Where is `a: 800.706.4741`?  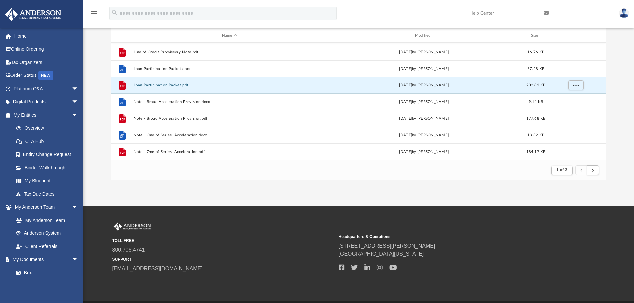
a: 800.706.4741 is located at coordinates (129, 250).